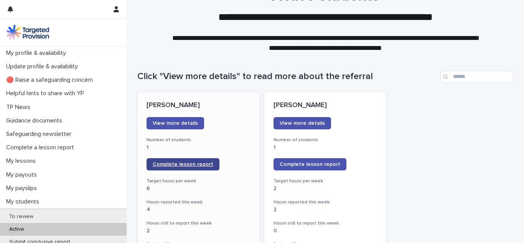 Image resolution: width=524 pixels, height=243 pixels. I want to click on p: 6, so click(198, 188).